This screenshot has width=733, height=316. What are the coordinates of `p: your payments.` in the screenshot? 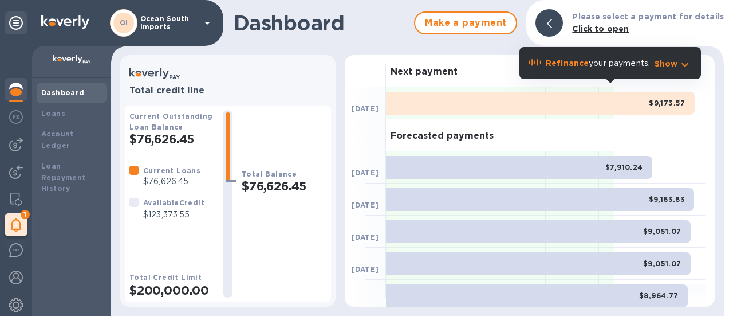 It's located at (598, 63).